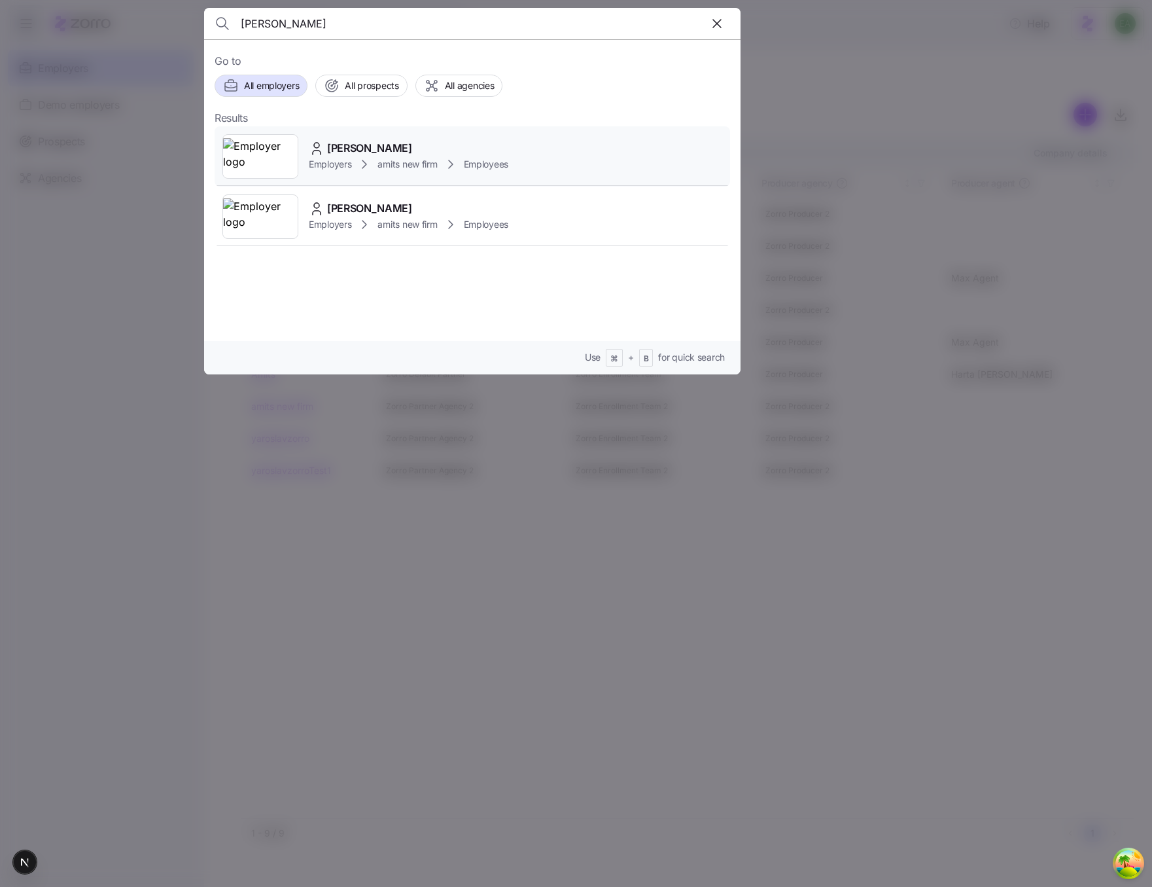  I want to click on span: Results, so click(231, 118).